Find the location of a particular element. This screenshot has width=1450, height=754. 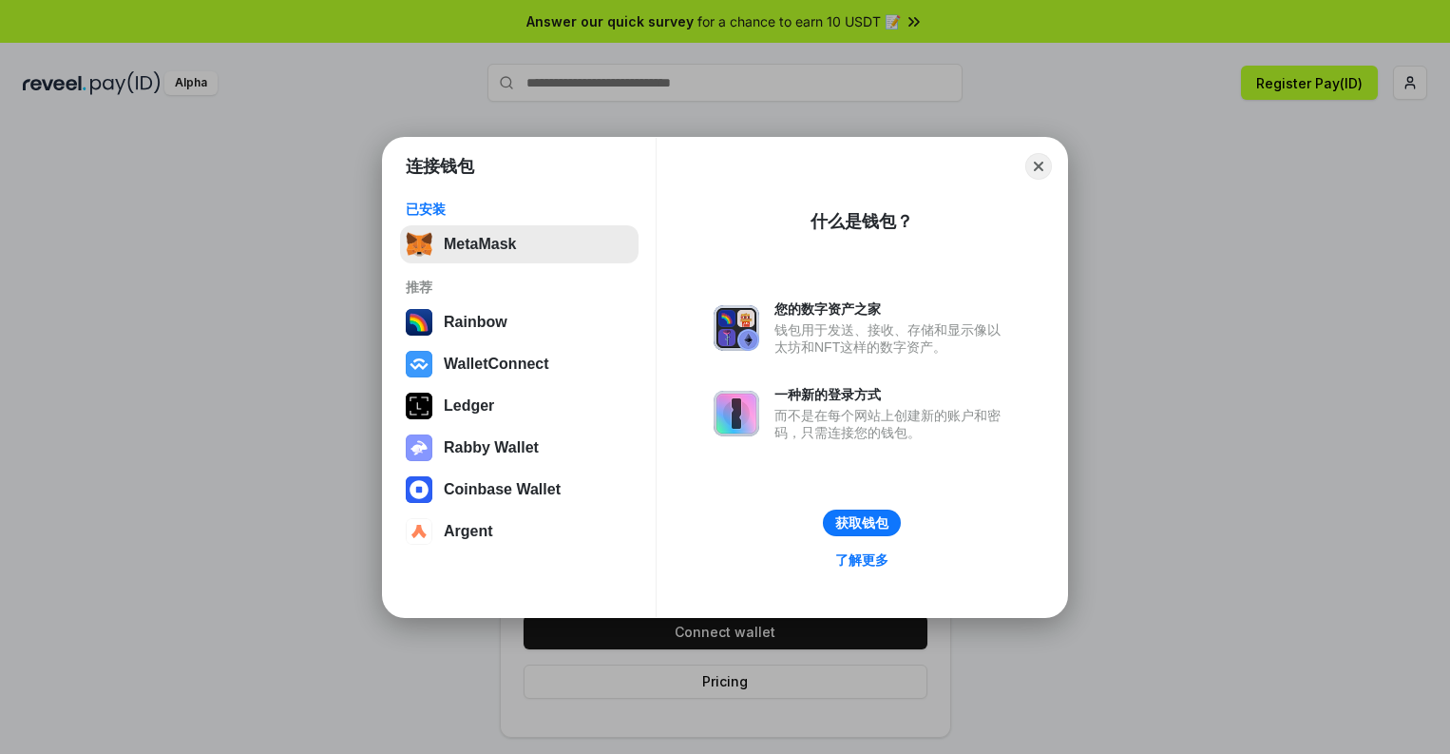

div: 您的数字资产之家 is located at coordinates (893, 309).